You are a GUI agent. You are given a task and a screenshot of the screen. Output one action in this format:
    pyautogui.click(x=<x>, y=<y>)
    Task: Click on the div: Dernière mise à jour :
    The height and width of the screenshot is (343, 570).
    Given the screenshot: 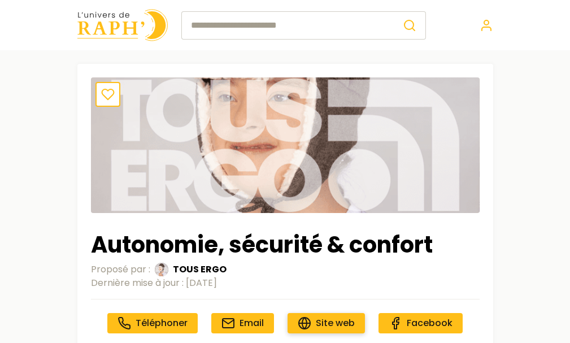 What is the action you would take?
    pyautogui.click(x=285, y=283)
    